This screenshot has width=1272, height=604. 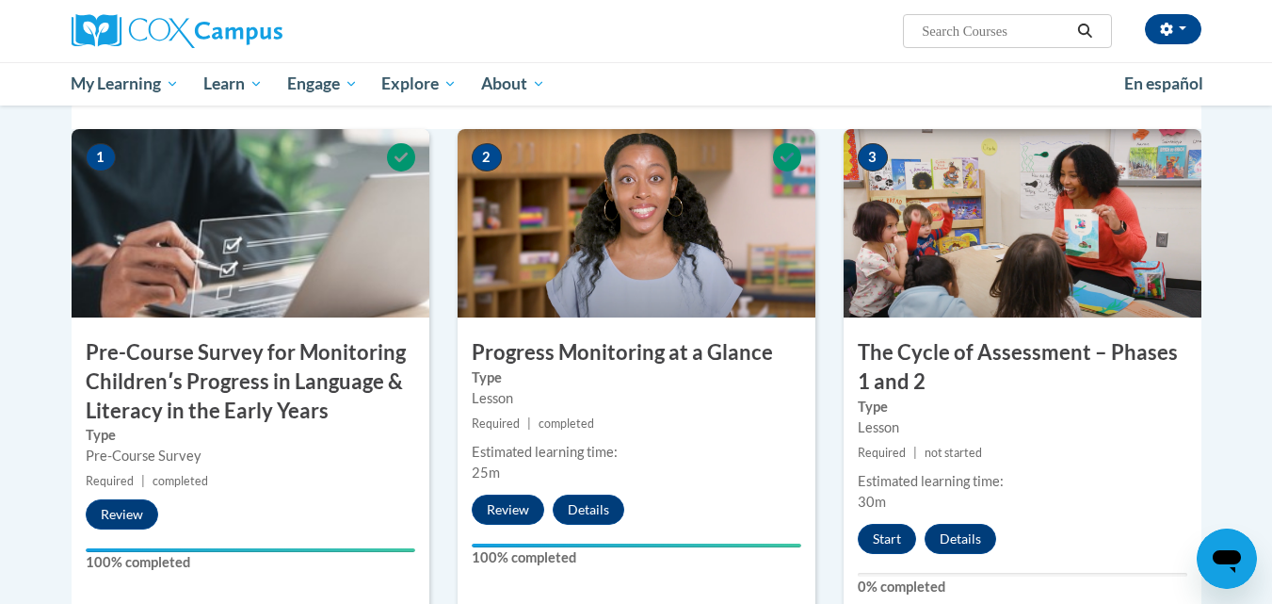 What do you see at coordinates (873, 157) in the screenshot?
I see `span: 3` at bounding box center [873, 157].